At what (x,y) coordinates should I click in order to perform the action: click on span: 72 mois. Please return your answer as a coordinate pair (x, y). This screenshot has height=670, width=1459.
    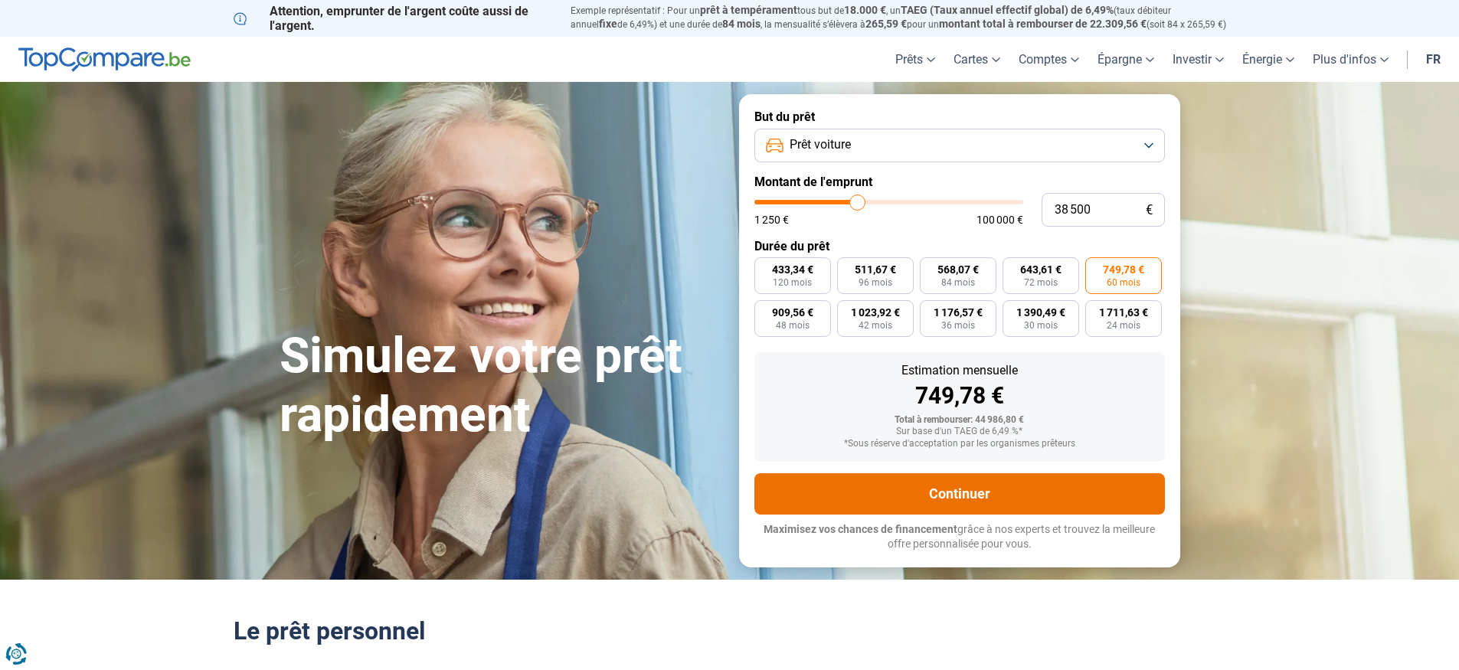
    Looking at the image, I should click on (1041, 283).